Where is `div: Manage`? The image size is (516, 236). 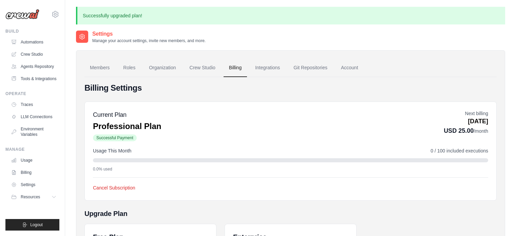 div: Manage is located at coordinates (32, 149).